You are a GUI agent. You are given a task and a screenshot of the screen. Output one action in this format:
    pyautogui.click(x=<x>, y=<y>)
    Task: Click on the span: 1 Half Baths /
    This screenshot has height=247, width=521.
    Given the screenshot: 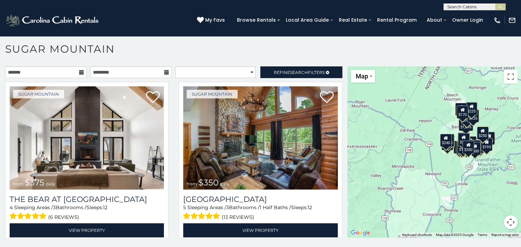 What is the action you would take?
    pyautogui.click(x=275, y=207)
    